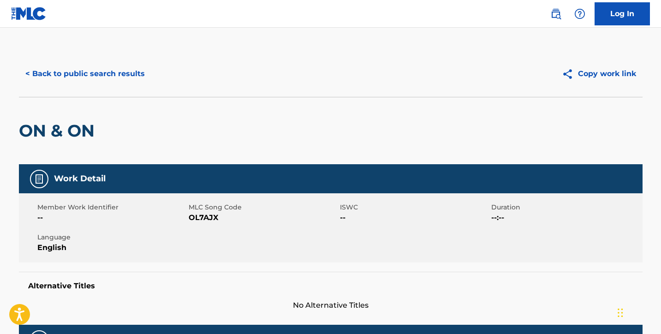  I want to click on img: Copy work link, so click(570, 74).